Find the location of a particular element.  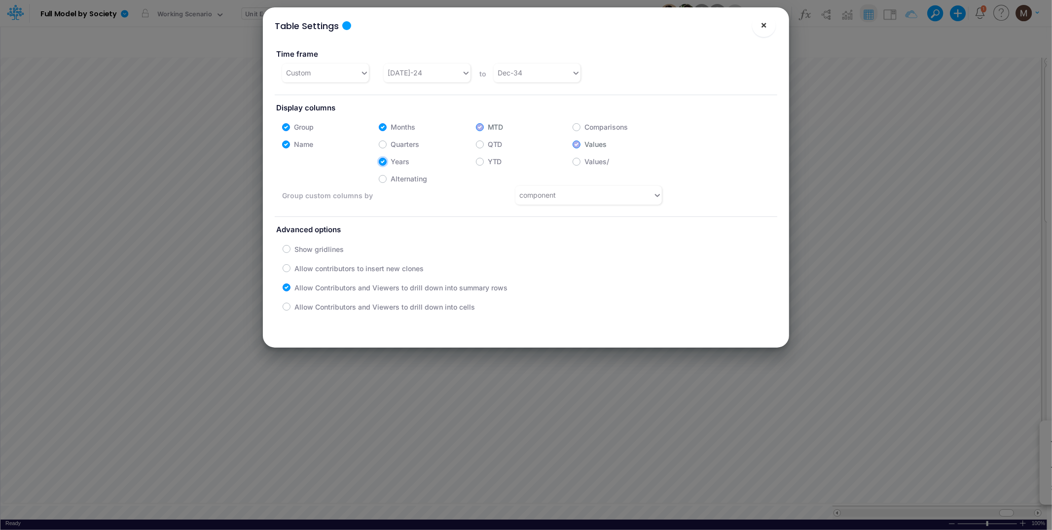

label: Alternating is located at coordinates (409, 179).